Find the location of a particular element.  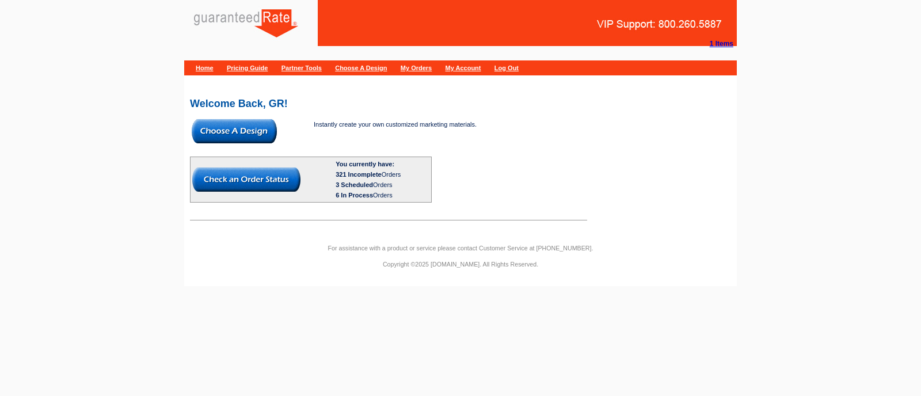

img: button-check-order-status.gif is located at coordinates (246, 180).